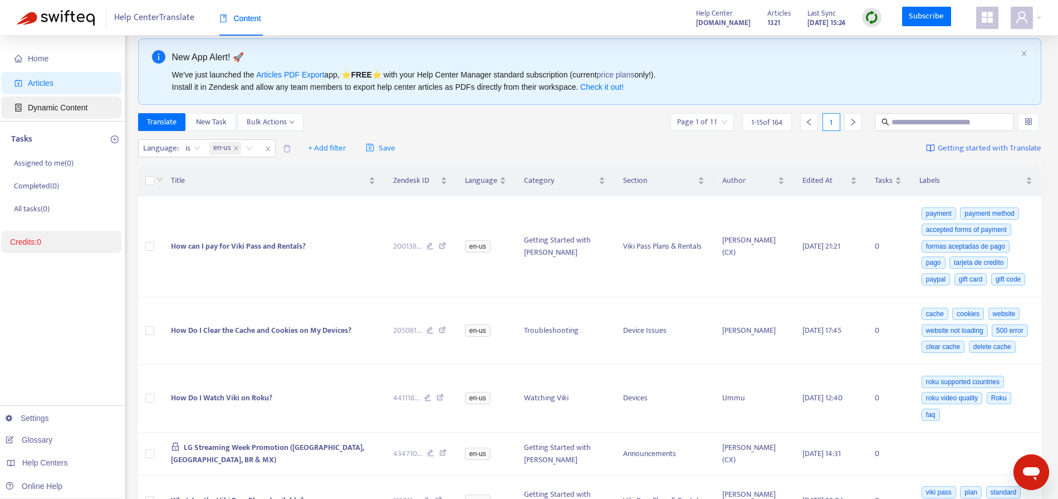 The height and width of the screenshot is (499, 1058). What do you see at coordinates (971, 492) in the screenshot?
I see `span: plan` at bounding box center [971, 492].